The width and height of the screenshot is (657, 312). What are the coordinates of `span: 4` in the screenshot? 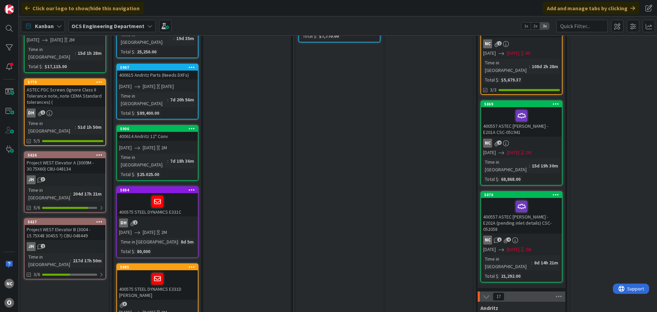 It's located at (499, 142).